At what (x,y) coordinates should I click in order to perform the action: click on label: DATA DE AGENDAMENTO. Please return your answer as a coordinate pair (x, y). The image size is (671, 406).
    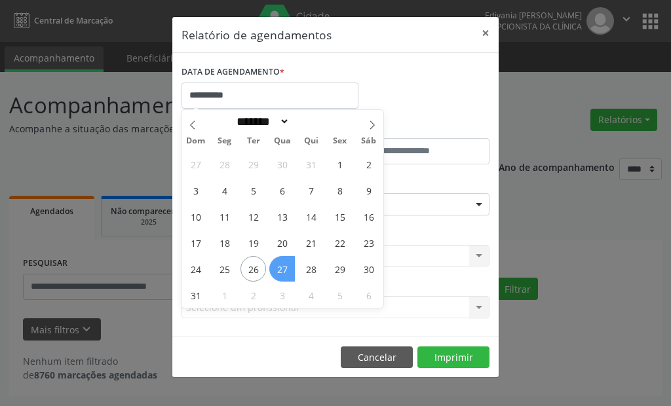
    Looking at the image, I should click on (232, 72).